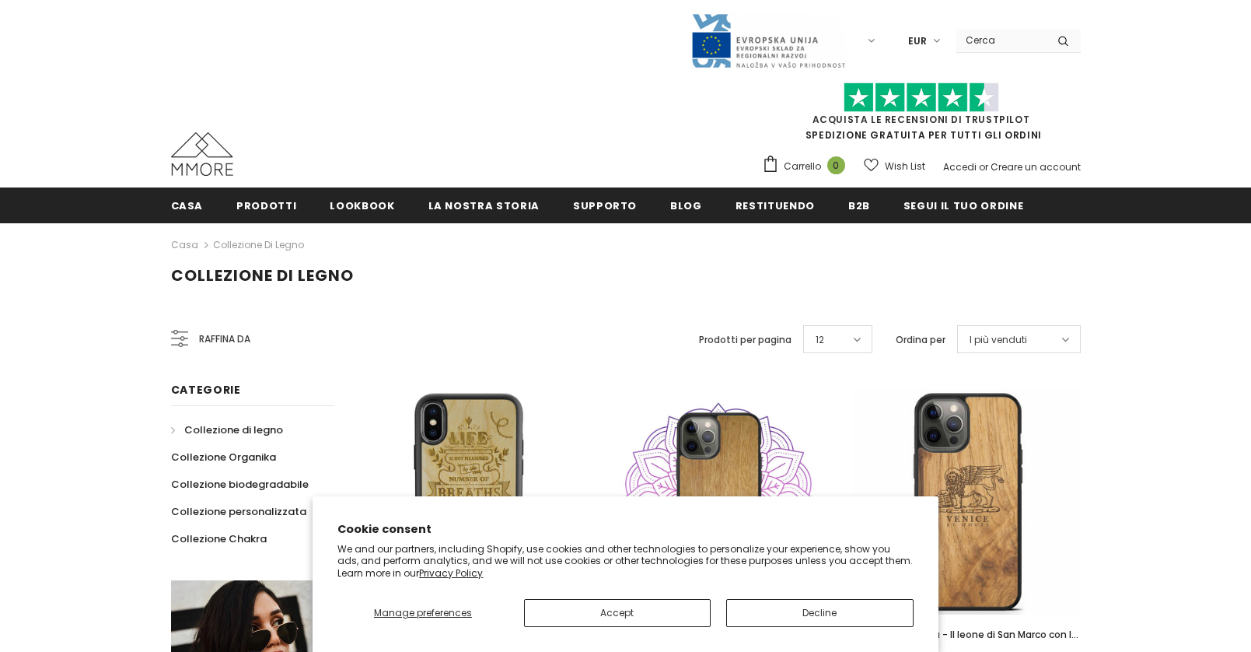  Describe the element at coordinates (921, 115) in the screenshot. I see `span: SPEDIZIONE GRATUITA PER TUTTI GLI ORDINI` at that location.